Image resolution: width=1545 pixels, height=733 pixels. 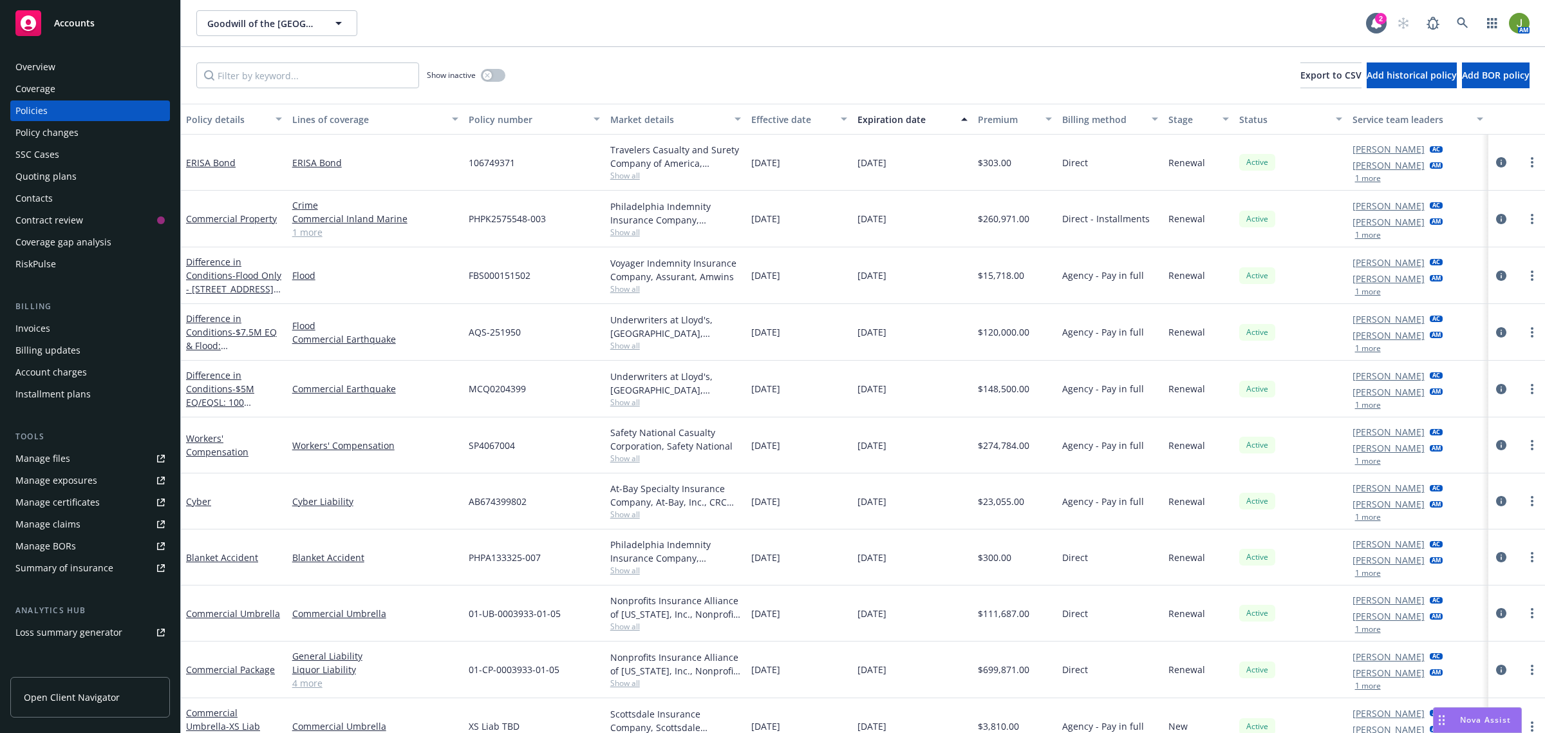 What do you see at coordinates (90, 610) in the screenshot?
I see `div: Analytics hub` at bounding box center [90, 610].